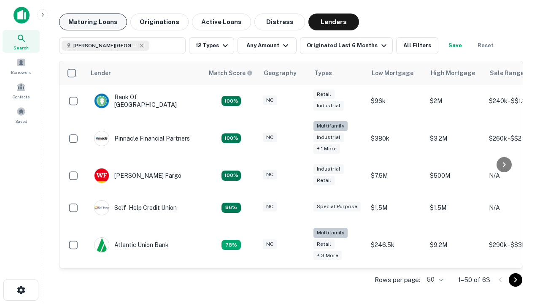 This screenshot has width=540, height=304. What do you see at coordinates (101, 73) in the screenshot?
I see `div: Lender` at bounding box center [101, 73].